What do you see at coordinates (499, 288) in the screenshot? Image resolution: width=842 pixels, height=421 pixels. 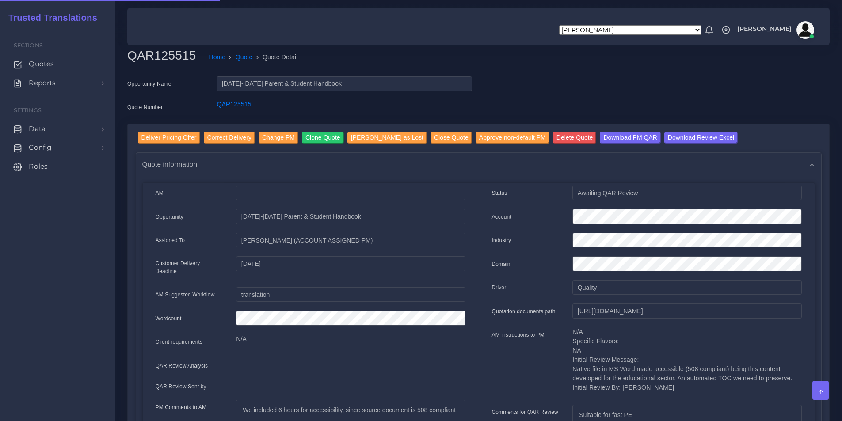 I see `label: Driver` at bounding box center [499, 288].